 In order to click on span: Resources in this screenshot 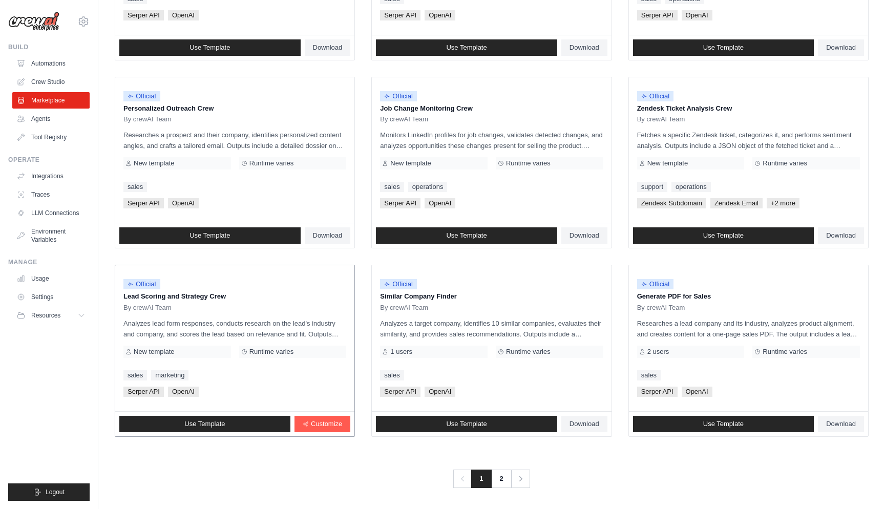, I will do `click(46, 315)`.